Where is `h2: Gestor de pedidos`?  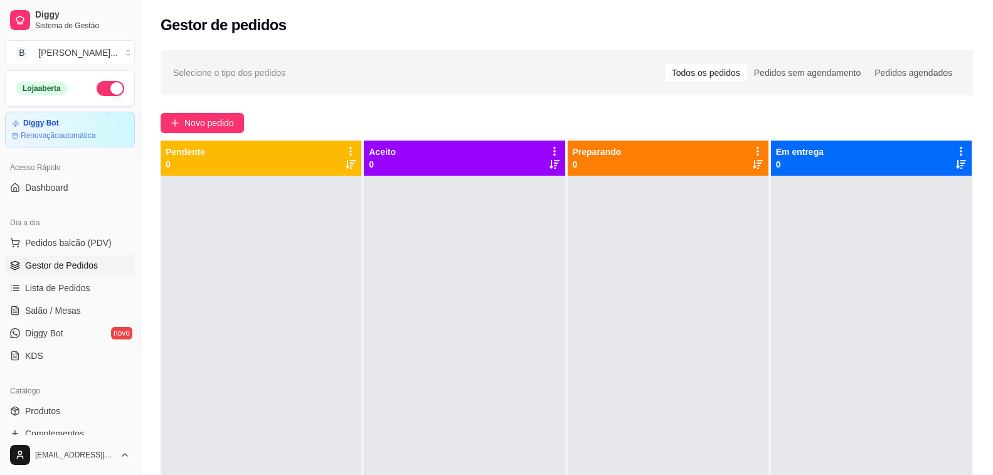
h2: Gestor de pedidos is located at coordinates (223, 25).